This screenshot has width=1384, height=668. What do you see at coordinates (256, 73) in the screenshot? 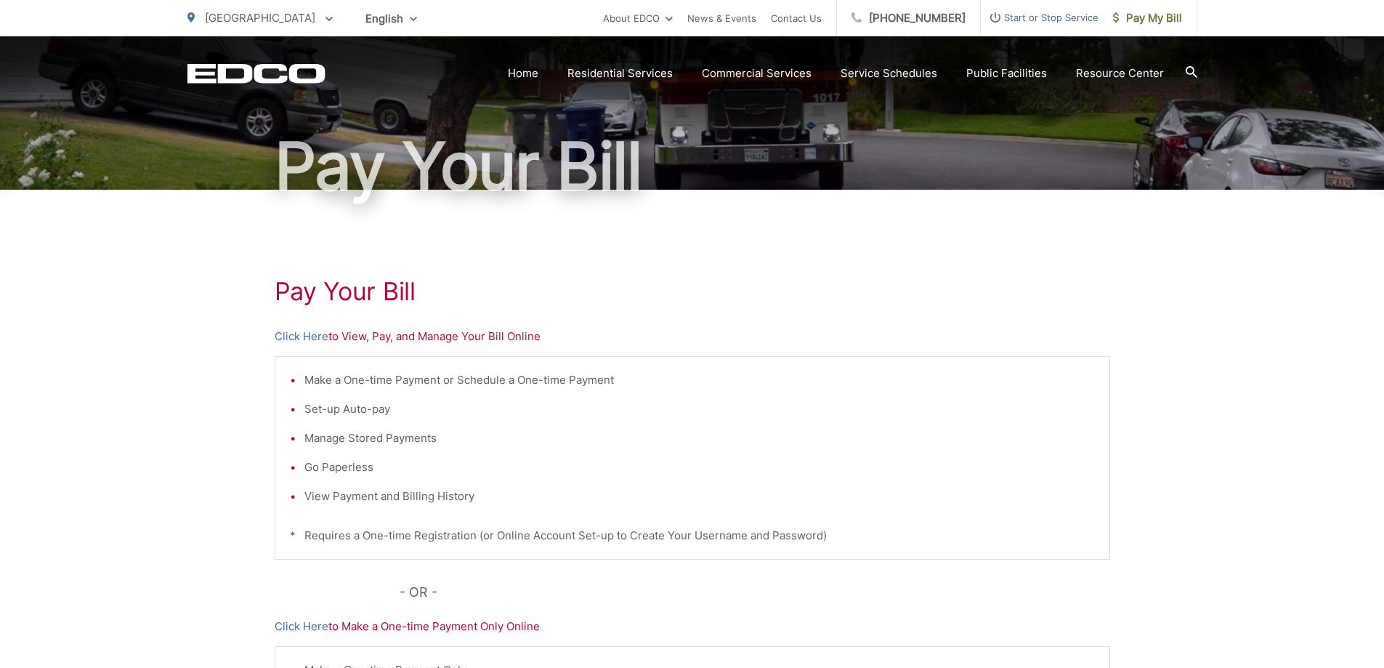
I see `a: EDCD logo. Return to the homepage.` at bounding box center [256, 73].